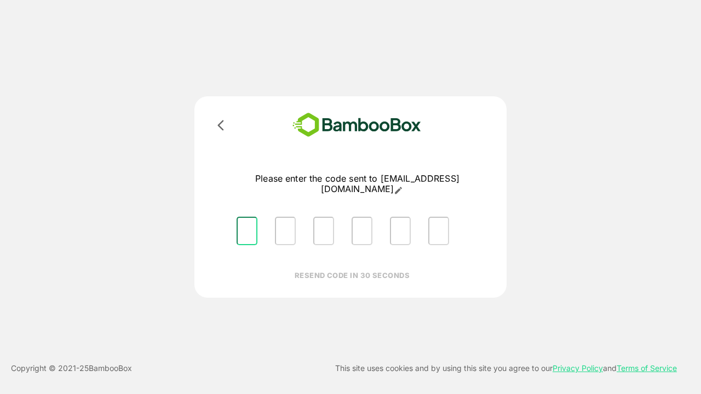 Image resolution: width=701 pixels, height=394 pixels. What do you see at coordinates (285, 231) in the screenshot?
I see `input: Please enter OTP character 2` at bounding box center [285, 231].